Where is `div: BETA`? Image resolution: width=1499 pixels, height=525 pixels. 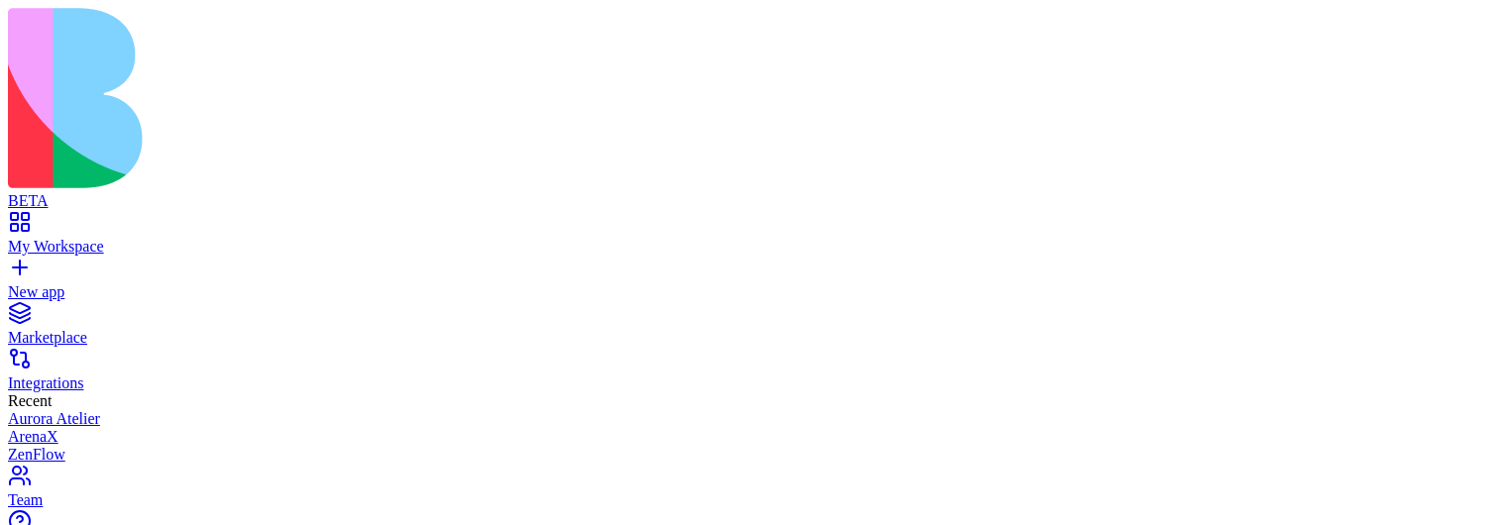
div: BETA is located at coordinates (749, 201).